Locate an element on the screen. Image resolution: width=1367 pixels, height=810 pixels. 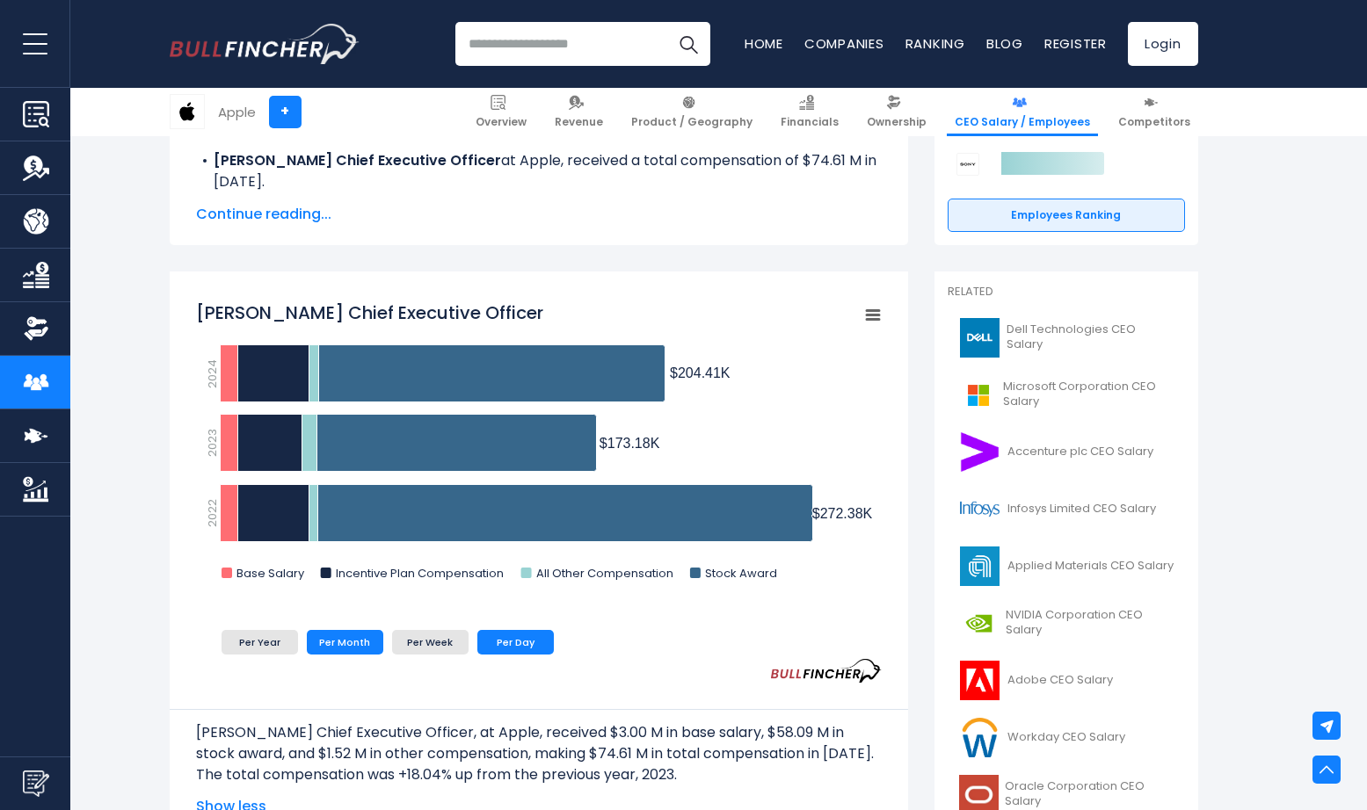
a: Competitors is located at coordinates (1154, 112).